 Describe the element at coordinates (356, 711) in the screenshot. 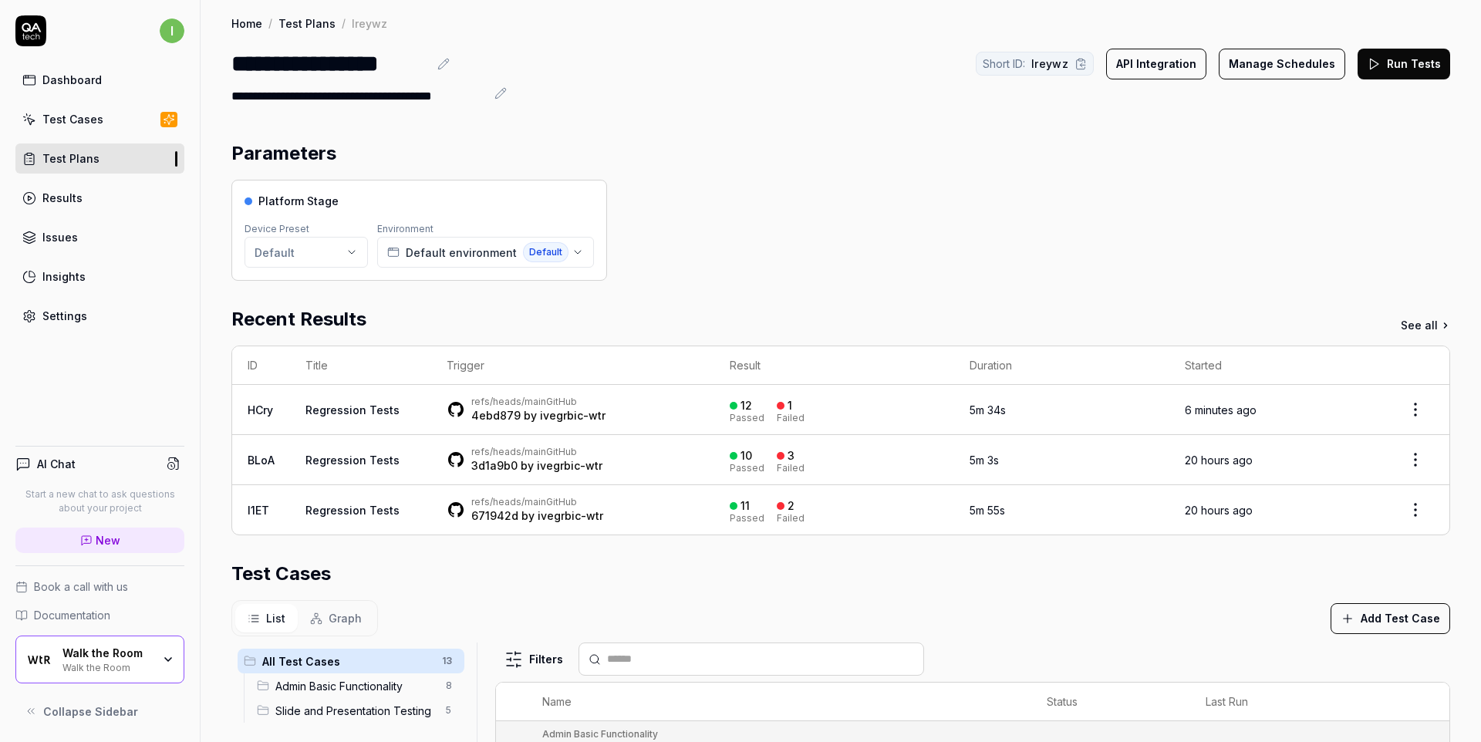

I see `span: Slide and Presentation Testing` at that location.